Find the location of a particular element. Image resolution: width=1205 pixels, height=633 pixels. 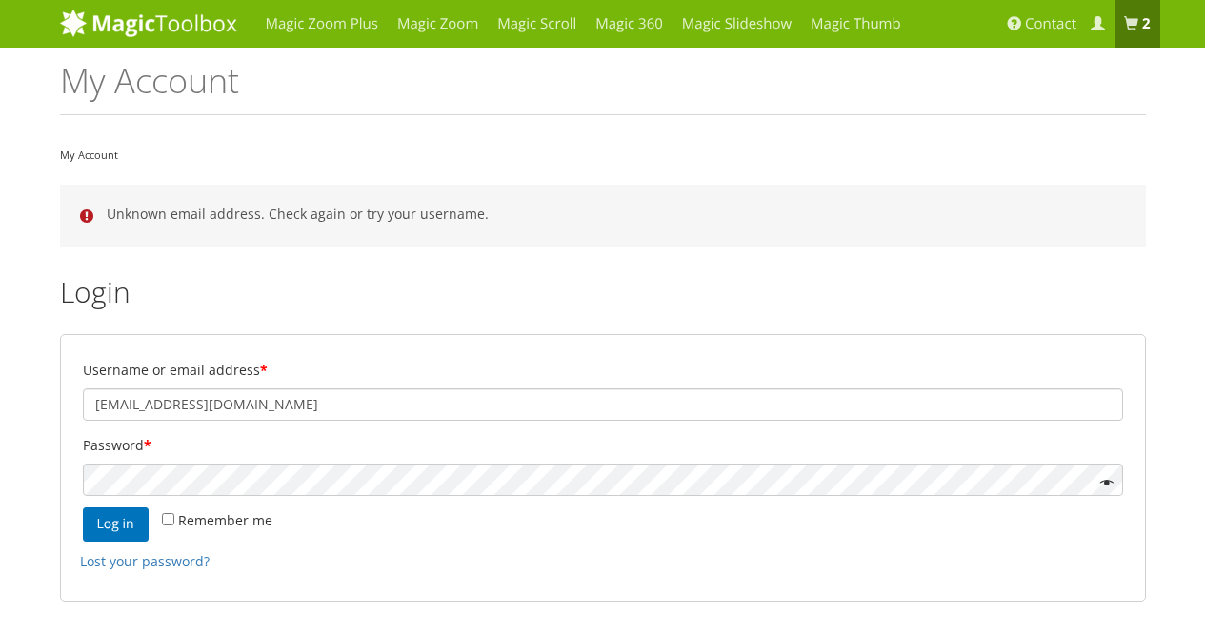

li: Unknown email address. Check again or try your username. is located at coordinates (612, 213).